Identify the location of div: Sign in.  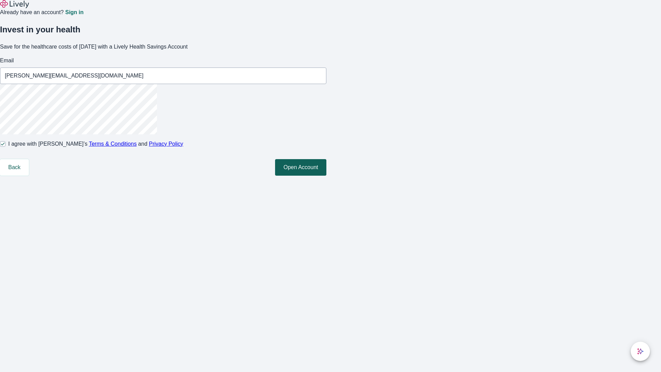
(74, 12).